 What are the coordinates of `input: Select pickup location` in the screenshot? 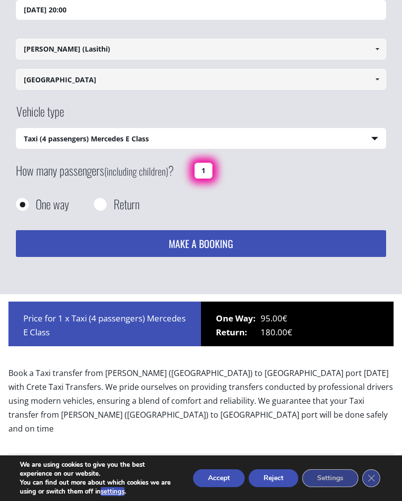 It's located at (201, 49).